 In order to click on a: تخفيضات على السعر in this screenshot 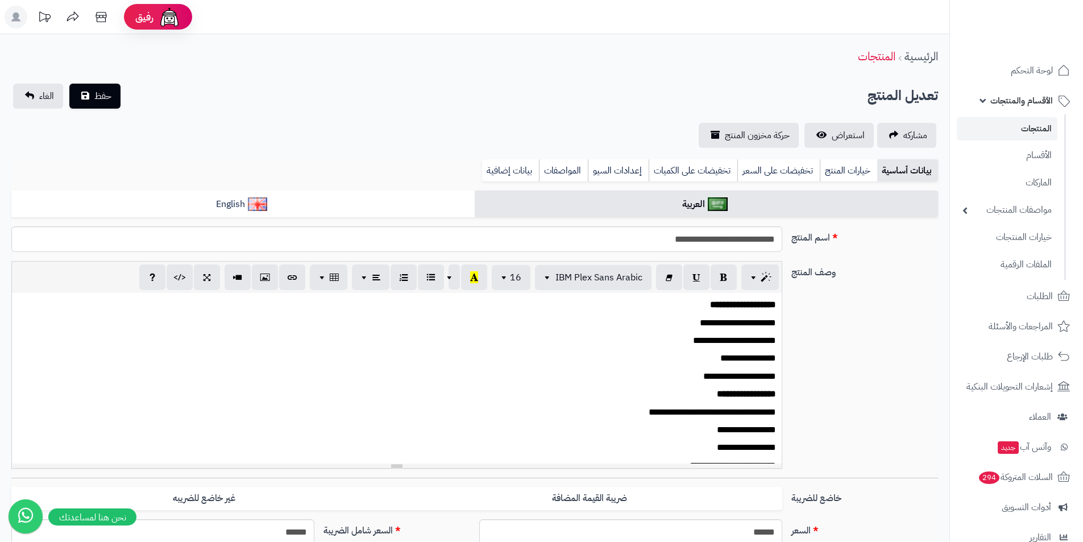, I will do `click(778, 170)`.